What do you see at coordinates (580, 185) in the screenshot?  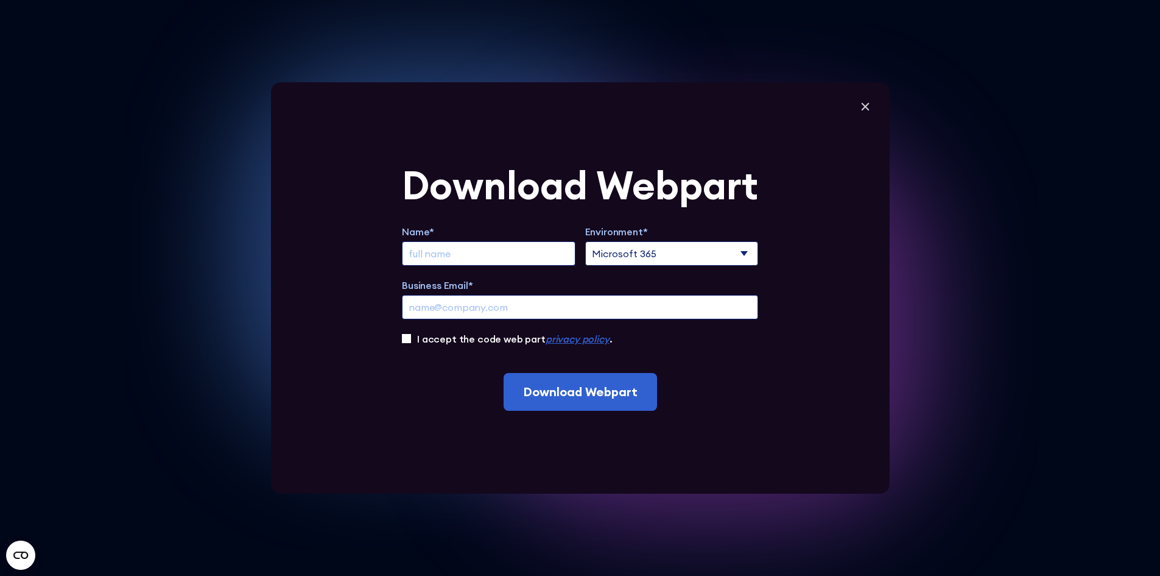 I see `div: Download Webpart` at bounding box center [580, 185].